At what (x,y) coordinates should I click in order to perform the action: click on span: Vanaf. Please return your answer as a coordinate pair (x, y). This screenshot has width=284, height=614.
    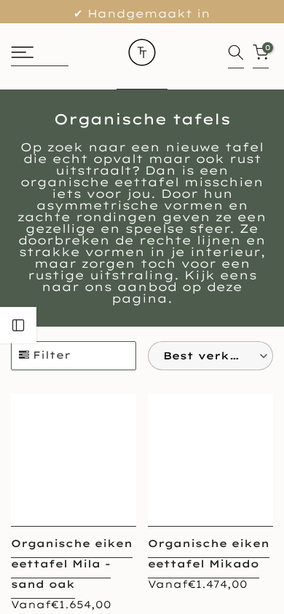
    Looking at the image, I should click on (197, 584).